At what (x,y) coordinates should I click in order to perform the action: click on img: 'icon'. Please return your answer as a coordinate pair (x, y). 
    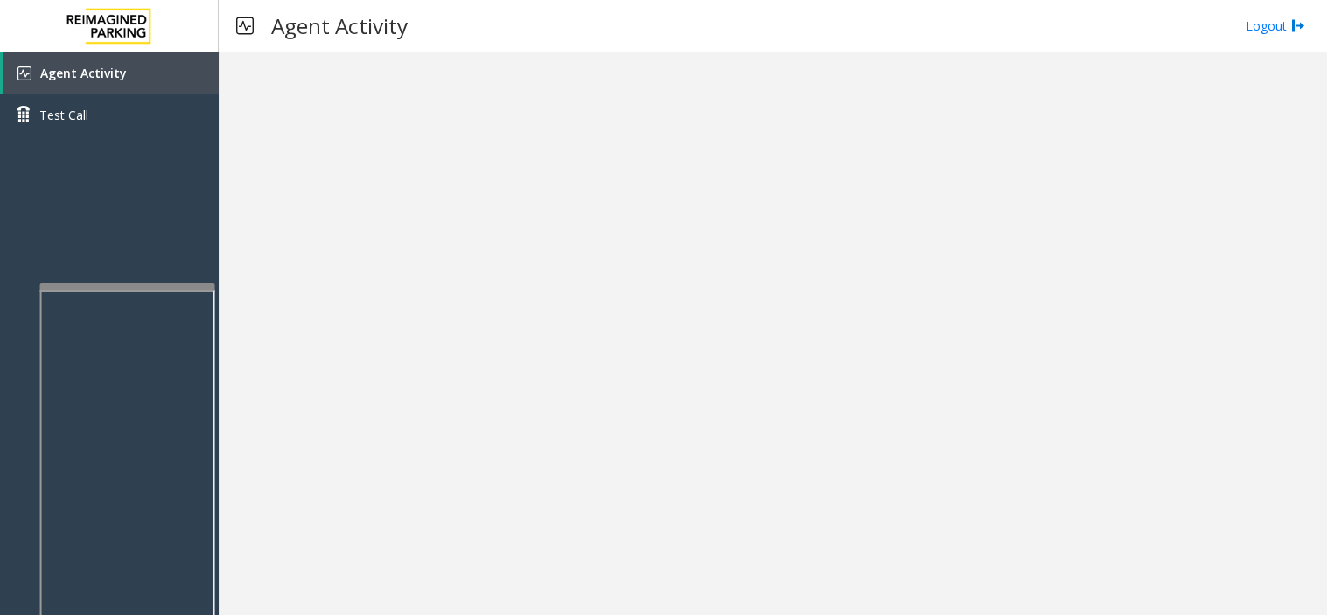
    Looking at the image, I should click on (24, 73).